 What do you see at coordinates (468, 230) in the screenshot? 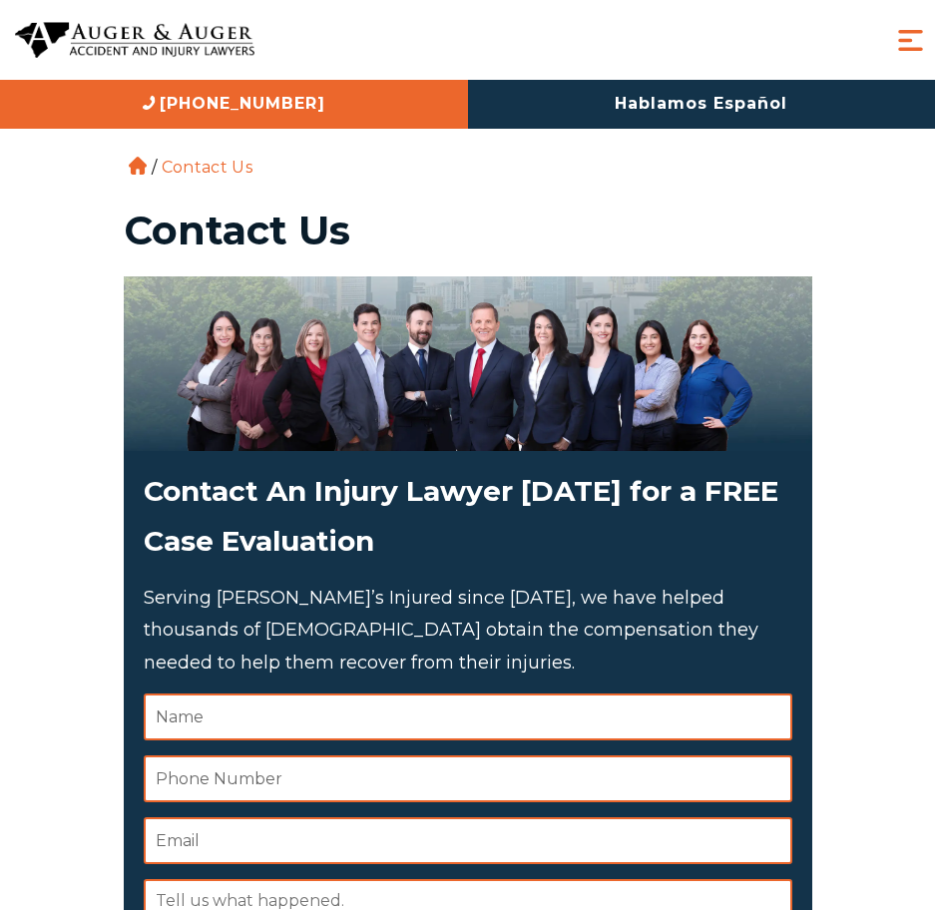
I see `h1: Contact Us` at bounding box center [468, 230].